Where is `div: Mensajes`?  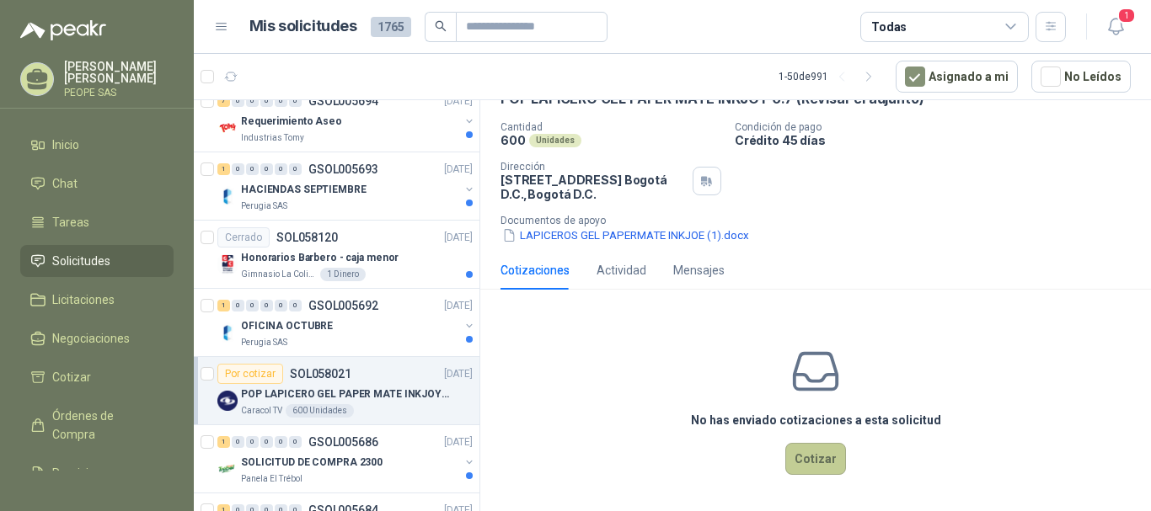 div: Mensajes is located at coordinates (698, 270).